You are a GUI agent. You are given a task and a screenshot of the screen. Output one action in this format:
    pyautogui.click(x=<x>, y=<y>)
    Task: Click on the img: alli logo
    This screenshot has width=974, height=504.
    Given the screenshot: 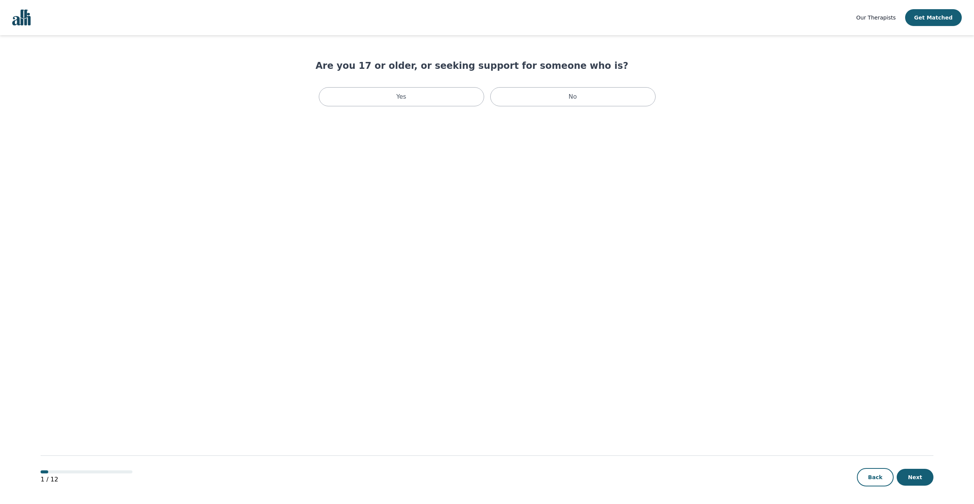 What is the action you would take?
    pyautogui.click(x=21, y=18)
    